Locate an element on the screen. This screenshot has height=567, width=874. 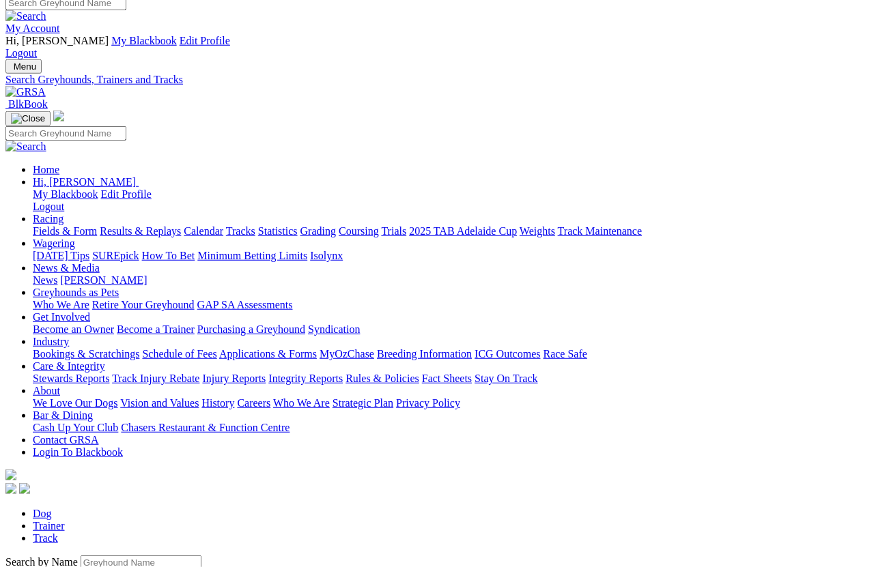
a: Injury Reports is located at coordinates (233, 378).